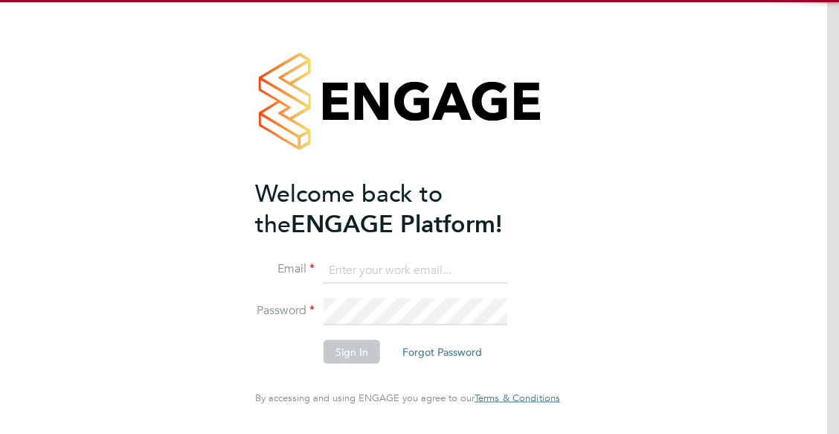  Describe the element at coordinates (285, 269) in the screenshot. I see `label: Email` at that location.